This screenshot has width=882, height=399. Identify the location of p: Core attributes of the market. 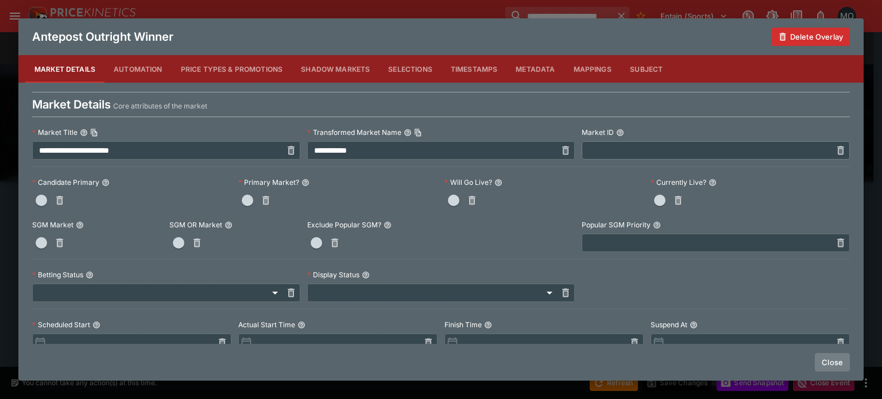
(160, 106).